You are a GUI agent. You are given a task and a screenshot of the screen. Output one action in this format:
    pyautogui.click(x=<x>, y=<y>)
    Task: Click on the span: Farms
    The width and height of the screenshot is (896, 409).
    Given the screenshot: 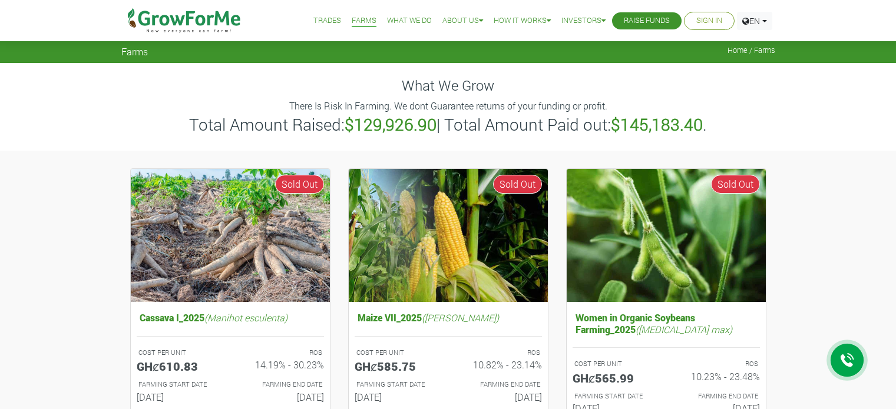 What is the action you would take?
    pyautogui.click(x=134, y=51)
    